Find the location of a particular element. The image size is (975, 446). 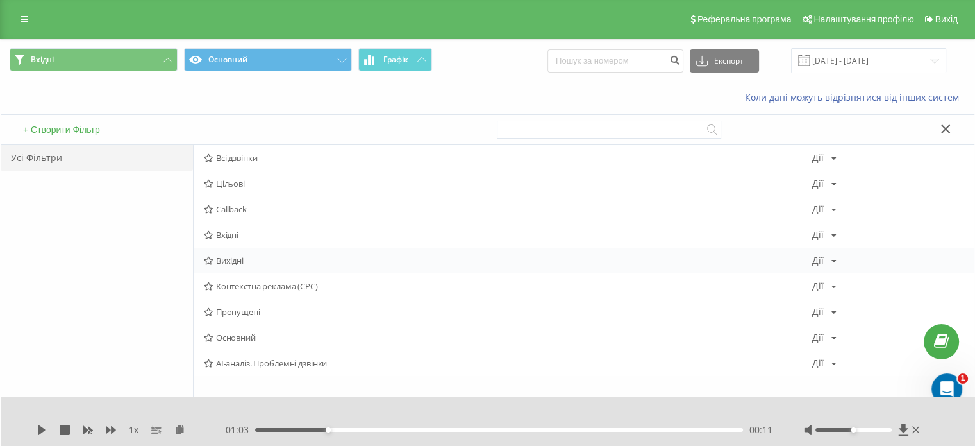

span: - 01:03 is located at coordinates (239, 430).